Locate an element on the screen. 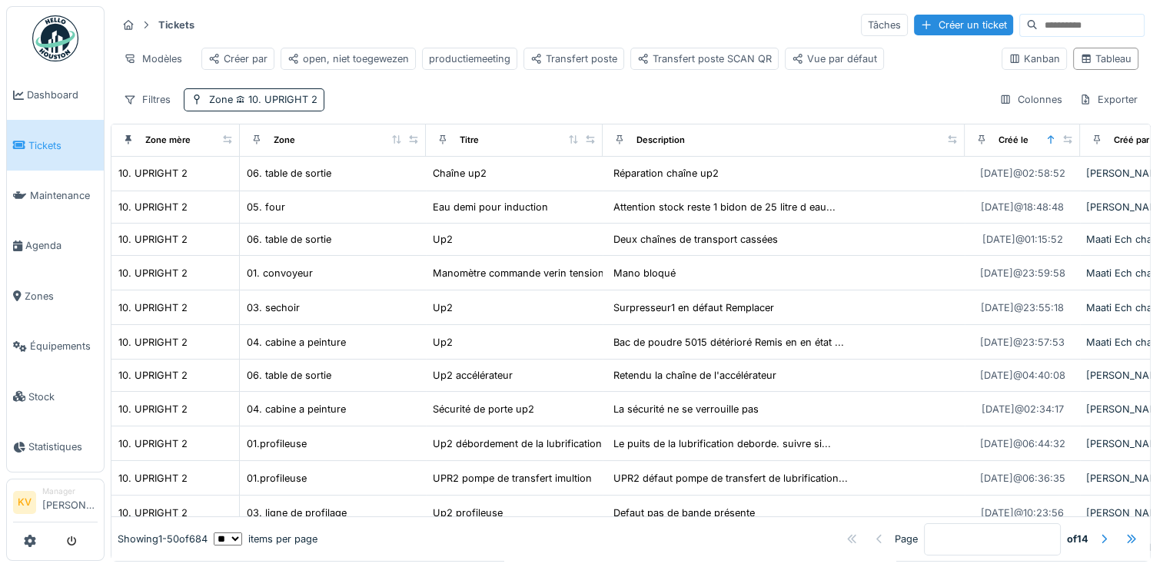 The height and width of the screenshot is (567, 1163). span: Statistiques is located at coordinates (63, 447).